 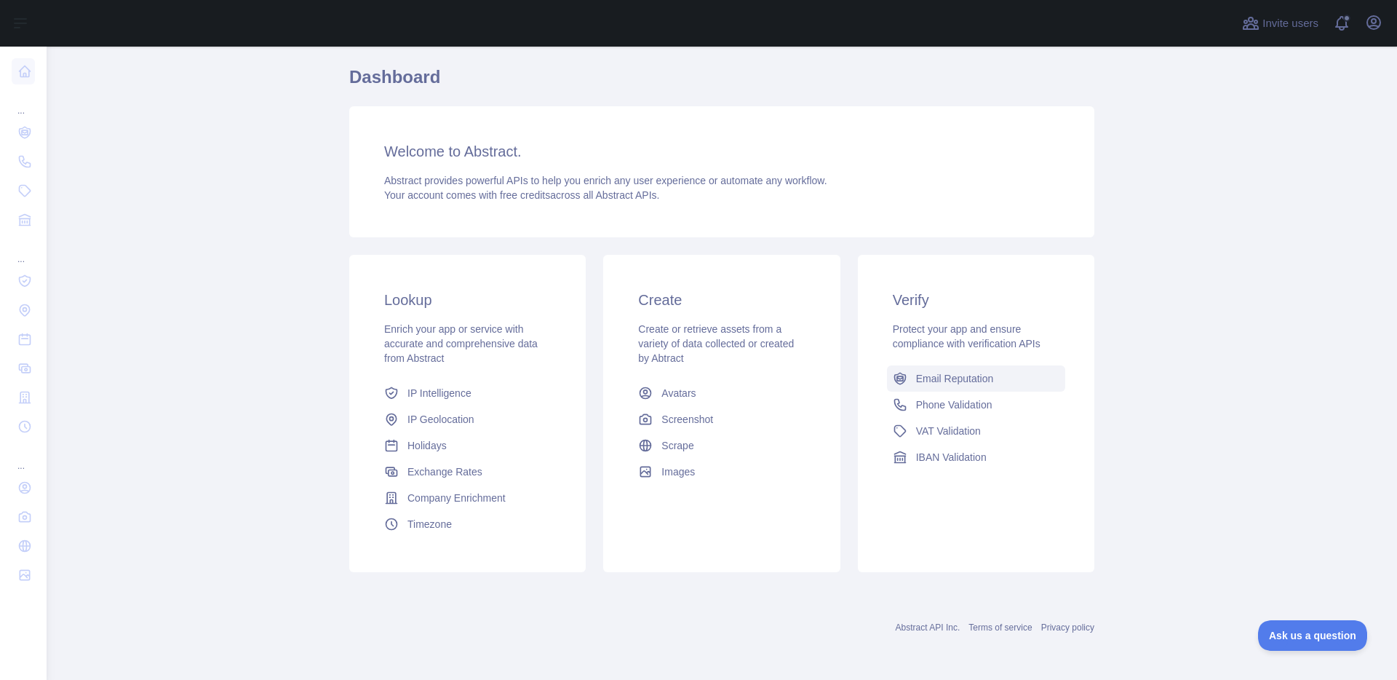 I want to click on a: Exchange Rates, so click(x=467, y=472).